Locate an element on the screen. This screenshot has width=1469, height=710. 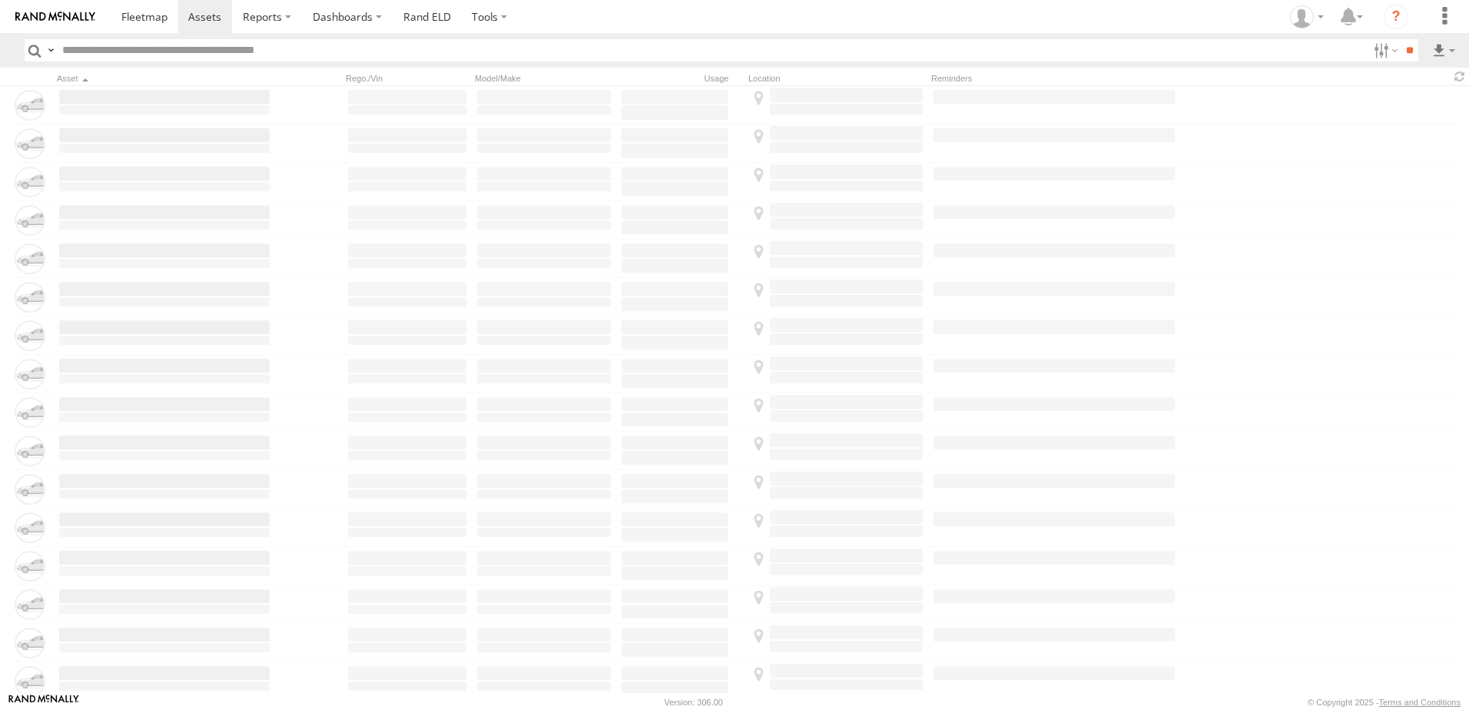
div: Location is located at coordinates (837, 78).